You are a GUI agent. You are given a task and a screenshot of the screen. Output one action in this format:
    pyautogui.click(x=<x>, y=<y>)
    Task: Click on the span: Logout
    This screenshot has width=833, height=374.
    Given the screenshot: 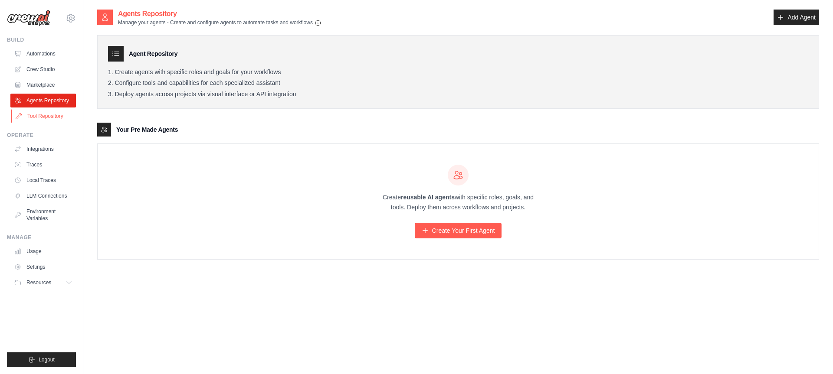 What is the action you would take?
    pyautogui.click(x=46, y=360)
    